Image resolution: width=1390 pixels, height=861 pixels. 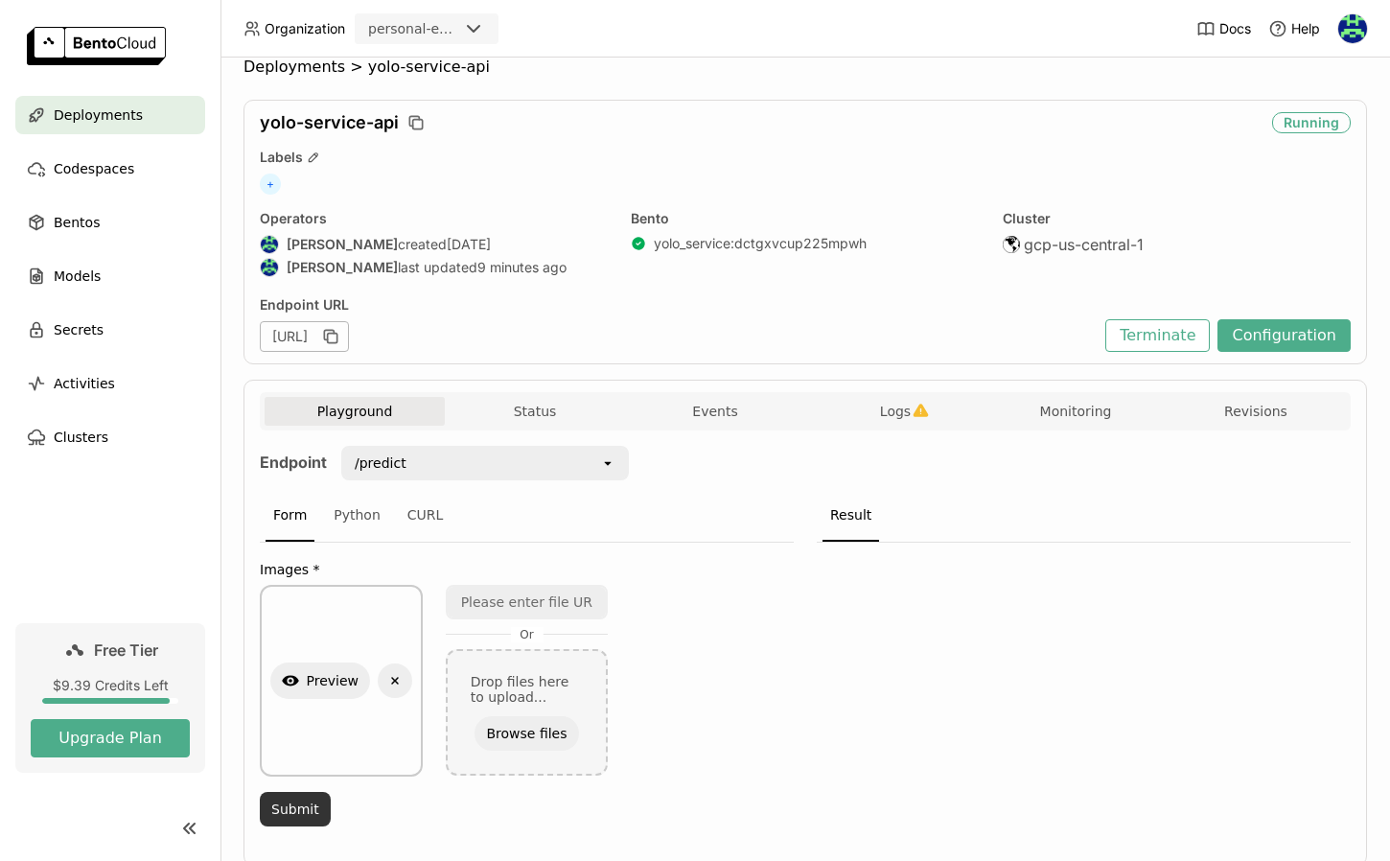 What do you see at coordinates (526, 733) in the screenshot?
I see `button: Browse files` at bounding box center [526, 733].